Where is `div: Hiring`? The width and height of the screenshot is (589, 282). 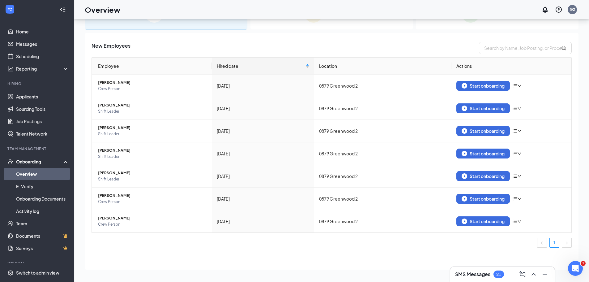 div: Hiring is located at coordinates (37, 83).